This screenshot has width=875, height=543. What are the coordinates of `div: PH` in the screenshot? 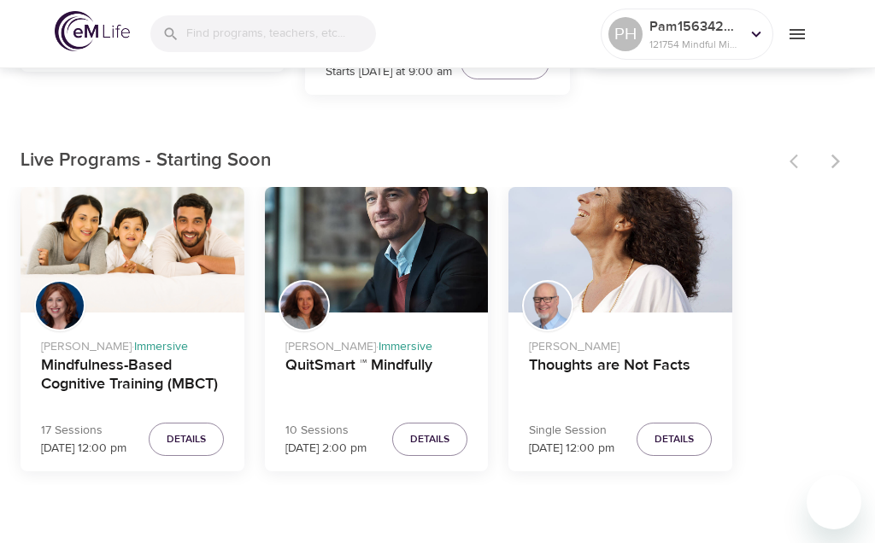 It's located at (625, 34).